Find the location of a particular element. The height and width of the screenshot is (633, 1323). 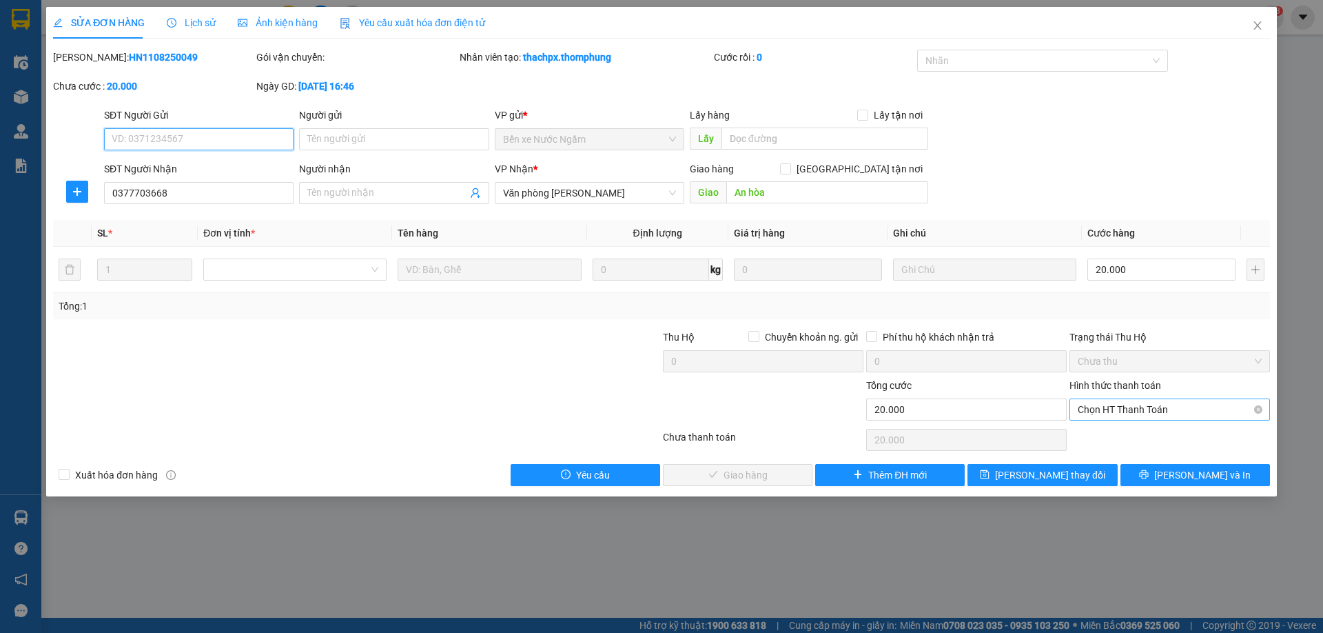

input: VD: Bàn, Ghế is located at coordinates (489, 269).